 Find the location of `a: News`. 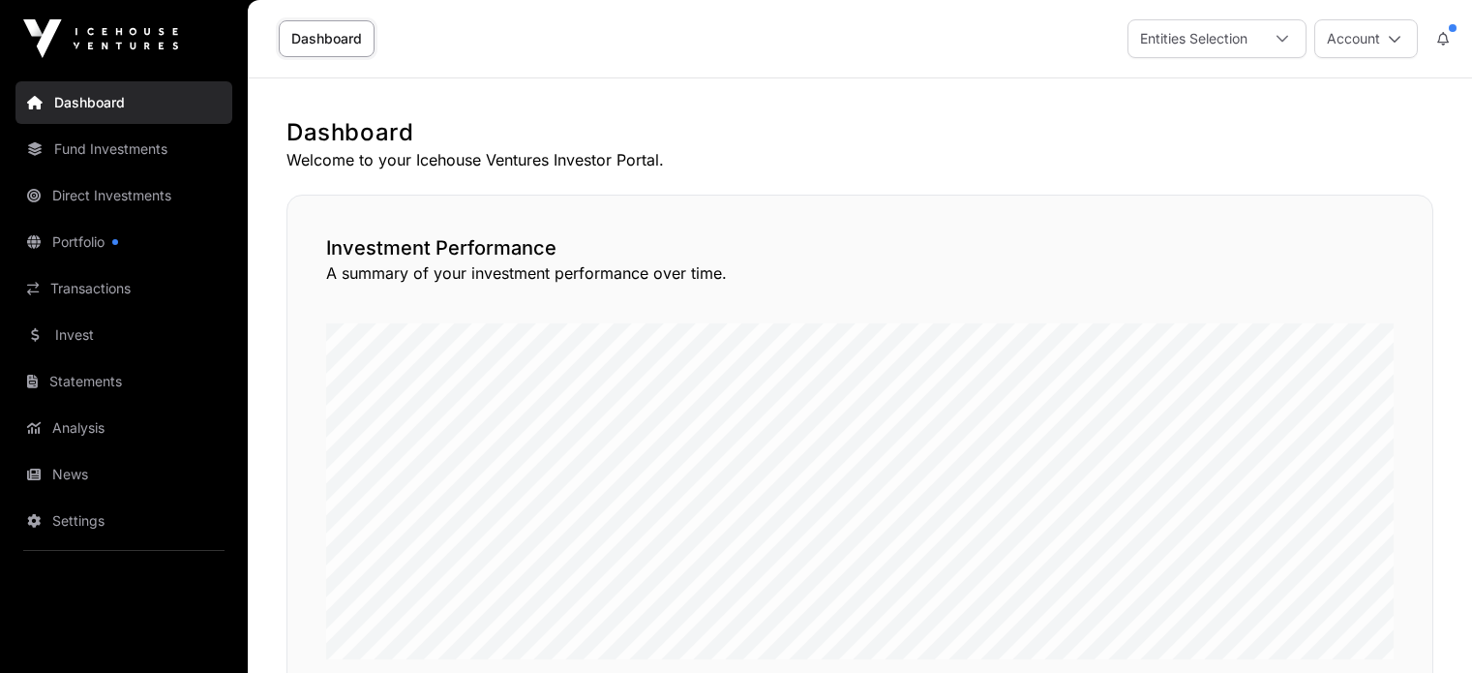

a: News is located at coordinates (124, 474).